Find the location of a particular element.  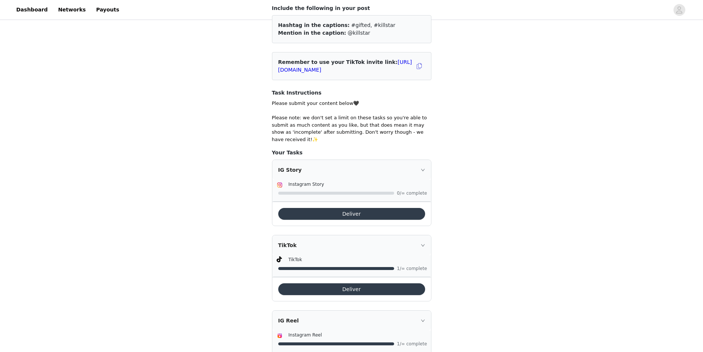

img: Instagram Icon is located at coordinates (280, 185).